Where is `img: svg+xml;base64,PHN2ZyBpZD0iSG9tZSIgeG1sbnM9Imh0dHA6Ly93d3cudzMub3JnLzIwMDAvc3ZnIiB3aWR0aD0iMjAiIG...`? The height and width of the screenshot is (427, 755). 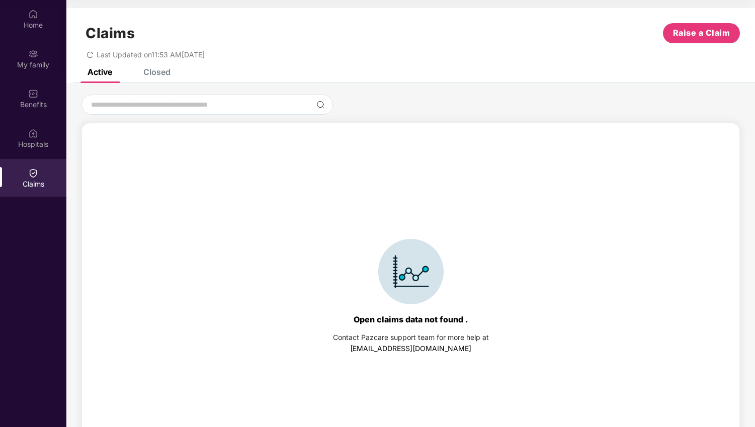
img: svg+xml;base64,PHN2ZyBpZD0iSG9tZSIgeG1sbnM9Imh0dHA6Ly93d3cudzMub3JnLzIwMDAvc3ZnIiB3aWR0aD0iMjAiIG... is located at coordinates (33, 14).